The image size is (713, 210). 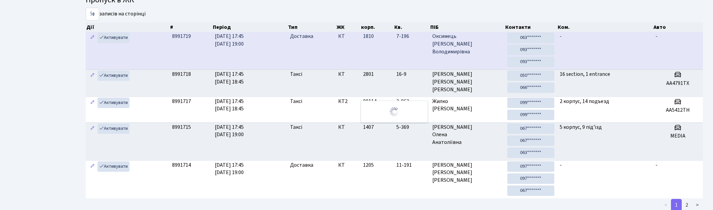 What do you see at coordinates (605, 27) in the screenshot?
I see `th: Ком.` at bounding box center [605, 27].